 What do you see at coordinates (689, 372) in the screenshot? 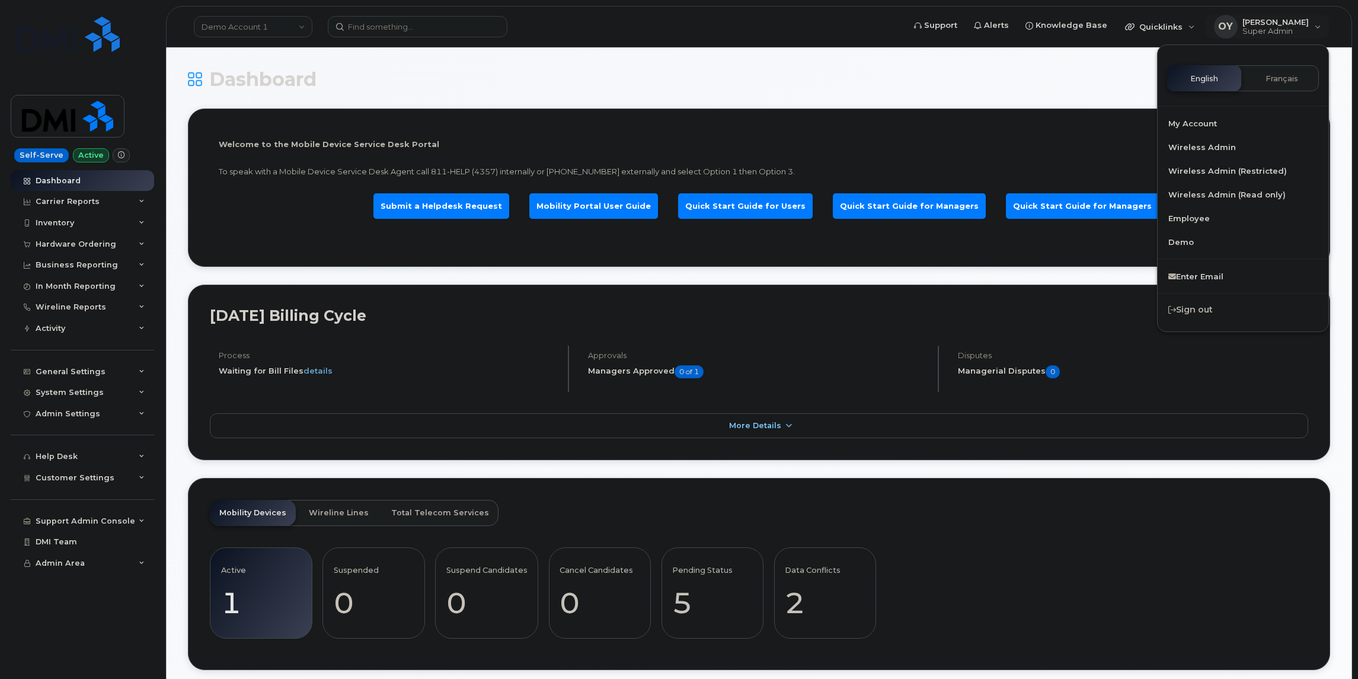
I see `span: 0 of 1` at bounding box center [689, 372].